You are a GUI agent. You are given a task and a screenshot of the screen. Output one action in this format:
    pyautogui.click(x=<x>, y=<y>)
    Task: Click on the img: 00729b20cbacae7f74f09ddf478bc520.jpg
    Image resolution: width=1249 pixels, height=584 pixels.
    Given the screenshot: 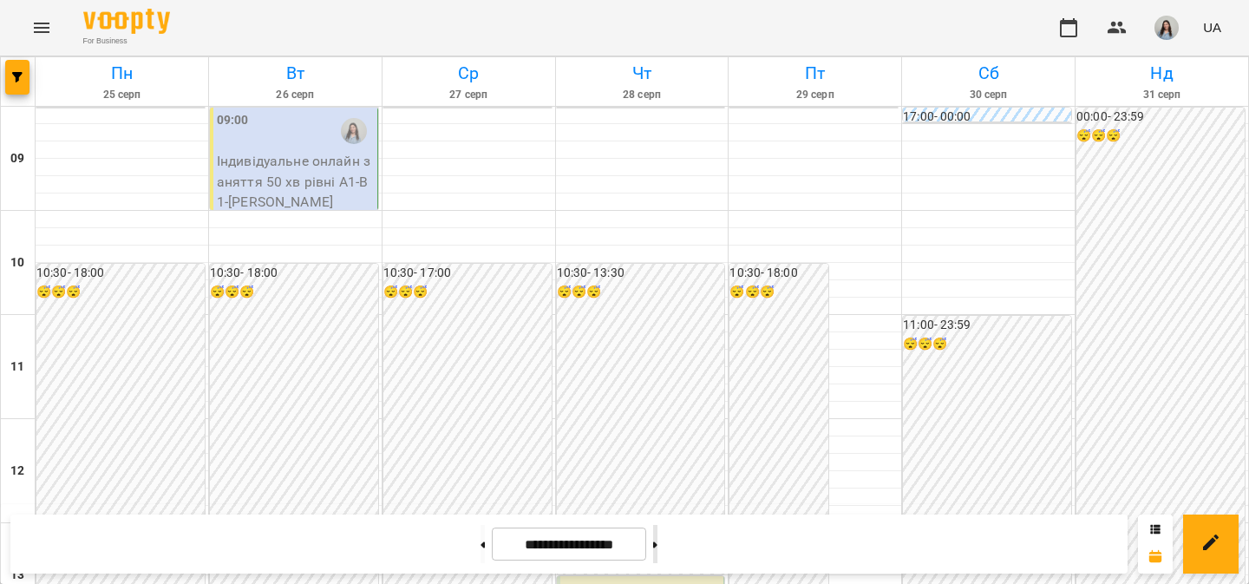 What is the action you would take?
    pyautogui.click(x=1166, y=28)
    